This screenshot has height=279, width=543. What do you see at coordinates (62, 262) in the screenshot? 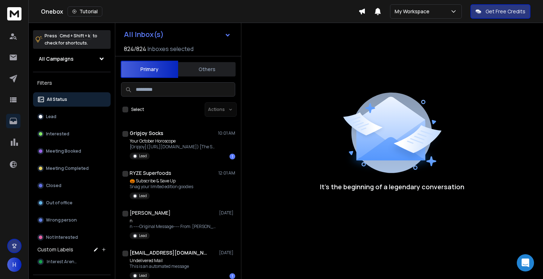
I see `span: Interest Arena` at bounding box center [62, 262].